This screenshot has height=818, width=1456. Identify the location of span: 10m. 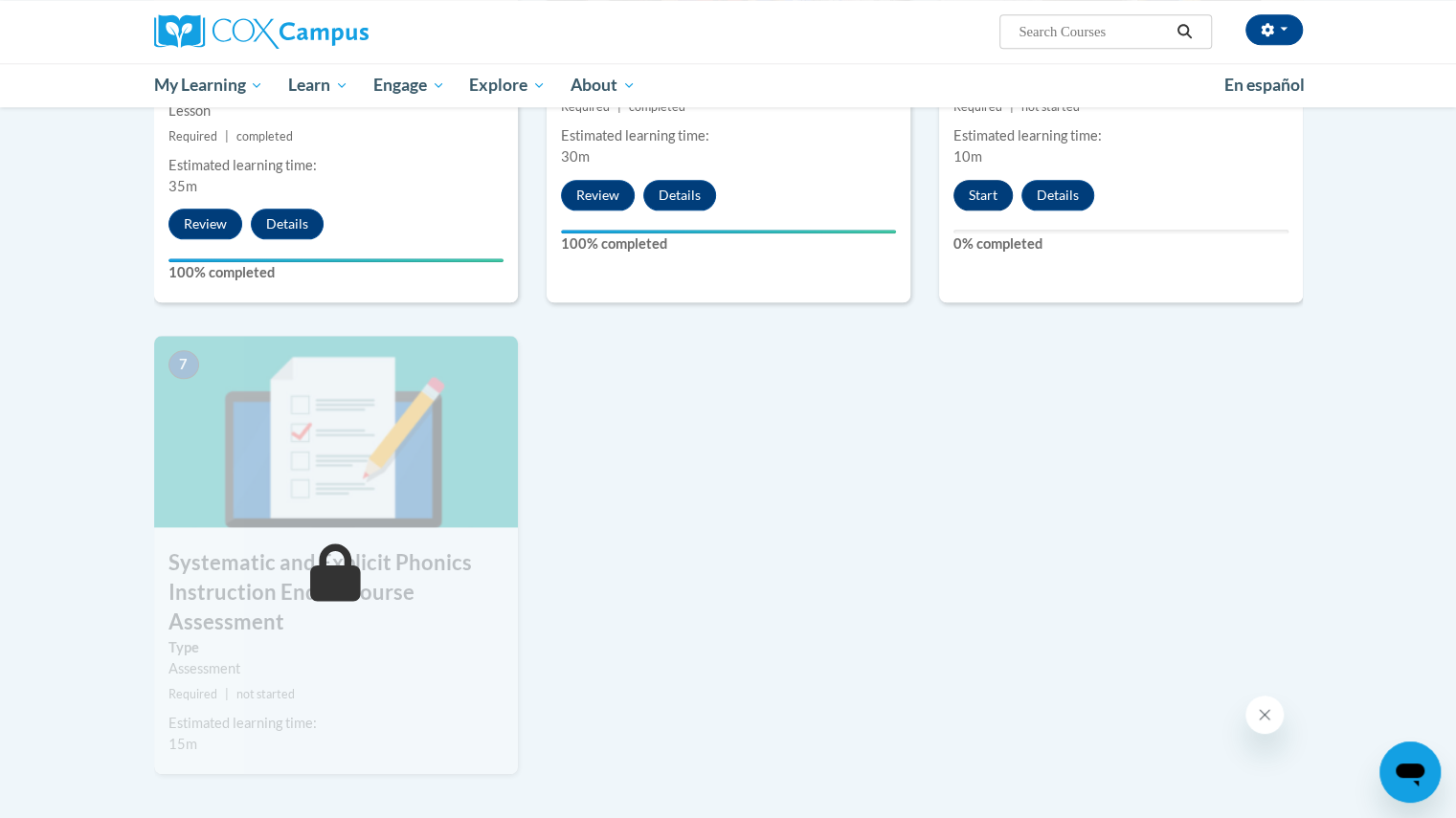
(968, 156).